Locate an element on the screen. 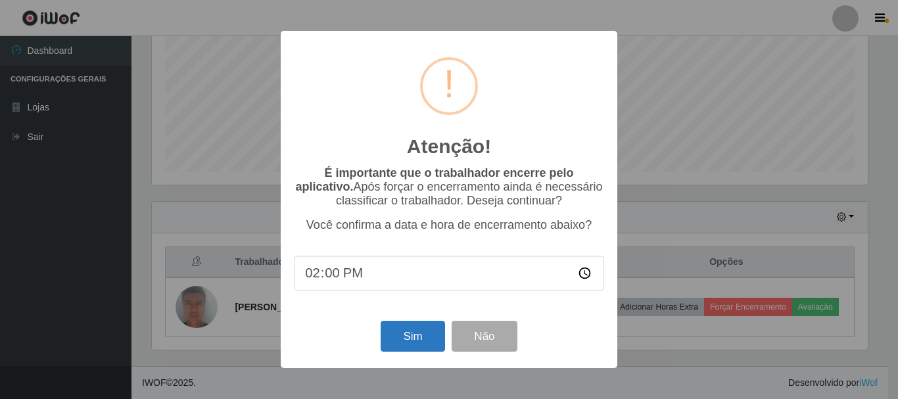 This screenshot has height=399, width=898. button: Não is located at coordinates (484, 336).